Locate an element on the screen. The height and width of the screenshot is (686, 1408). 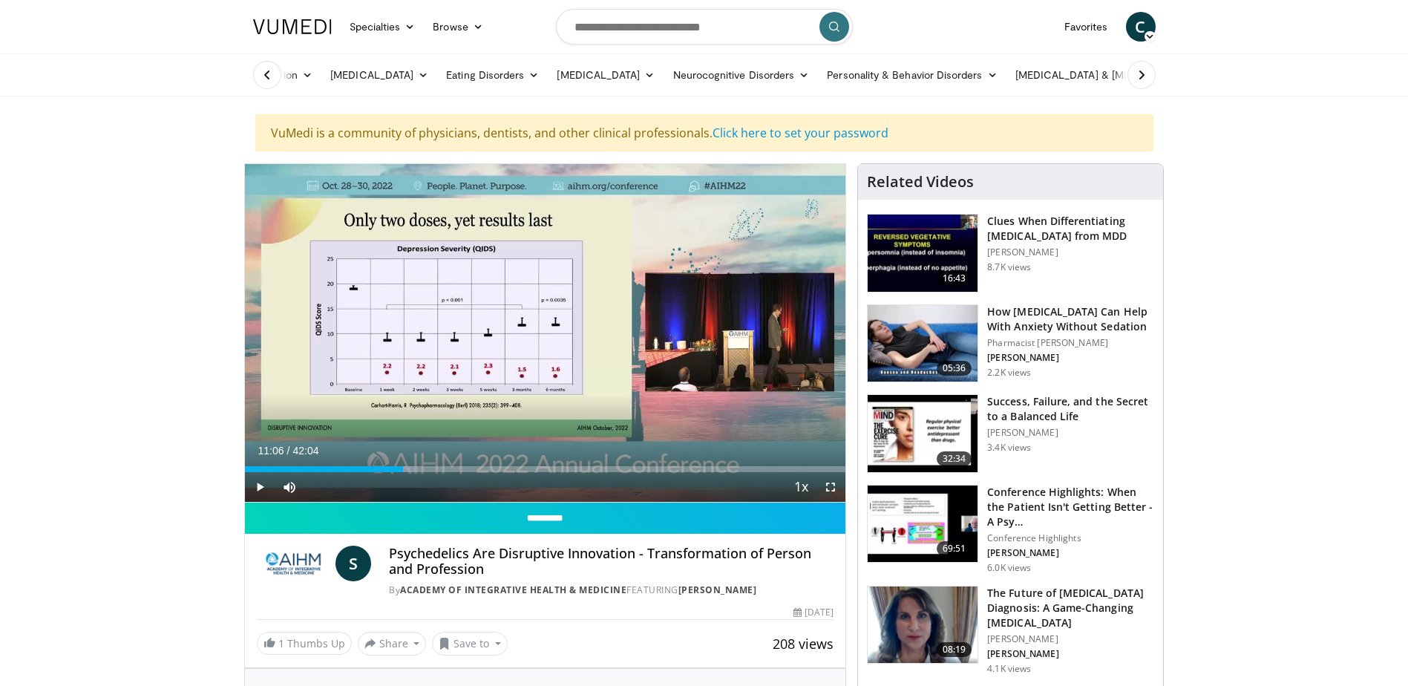
button: Save to is located at coordinates (470, 643).